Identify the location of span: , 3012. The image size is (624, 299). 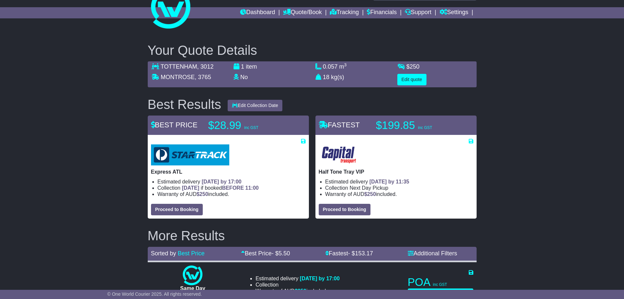
(205, 67).